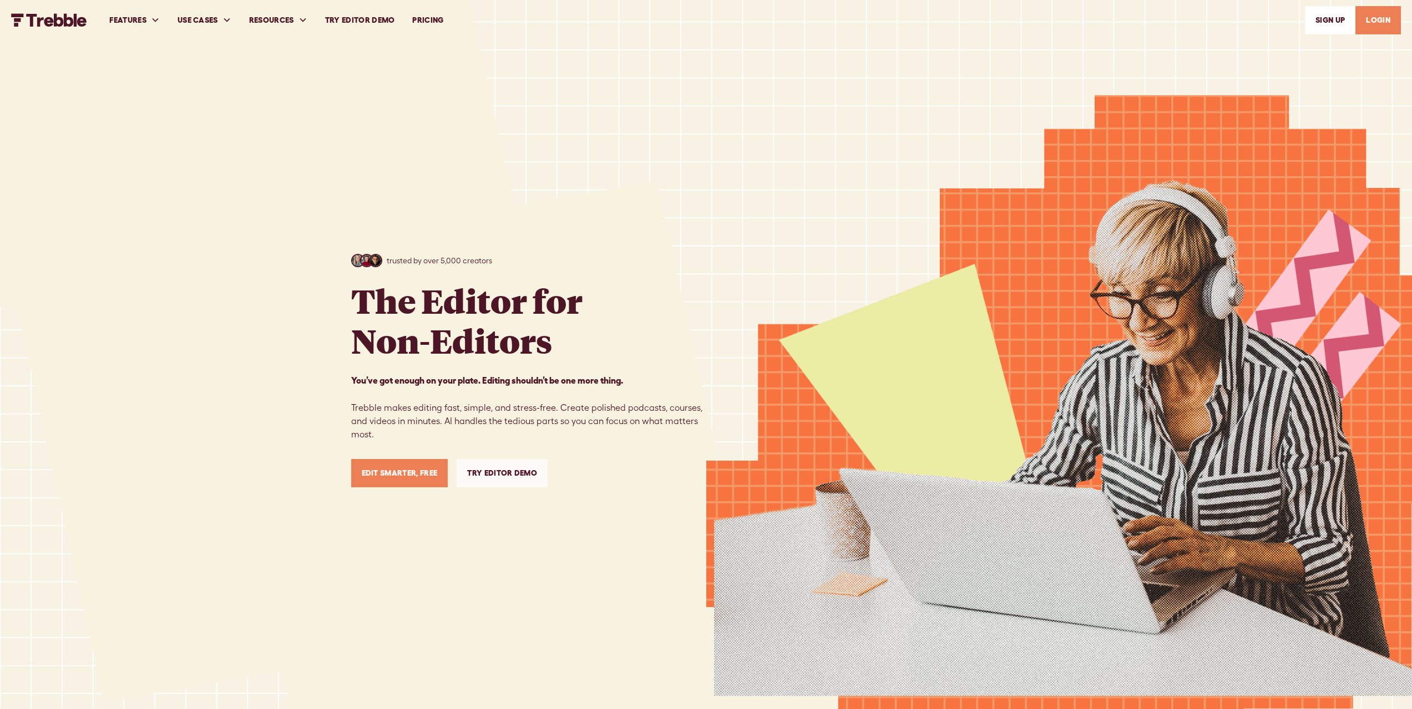 The width and height of the screenshot is (1412, 709). I want to click on a: PRICING, so click(428, 20).